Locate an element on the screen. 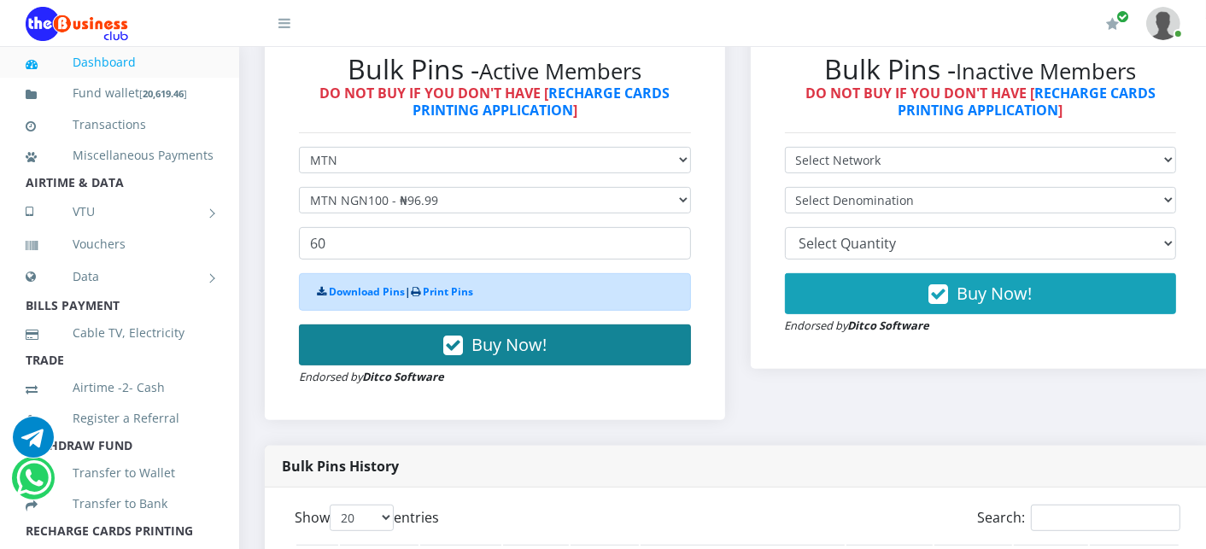 The image size is (1206, 549). label: Show entries is located at coordinates (367, 518).